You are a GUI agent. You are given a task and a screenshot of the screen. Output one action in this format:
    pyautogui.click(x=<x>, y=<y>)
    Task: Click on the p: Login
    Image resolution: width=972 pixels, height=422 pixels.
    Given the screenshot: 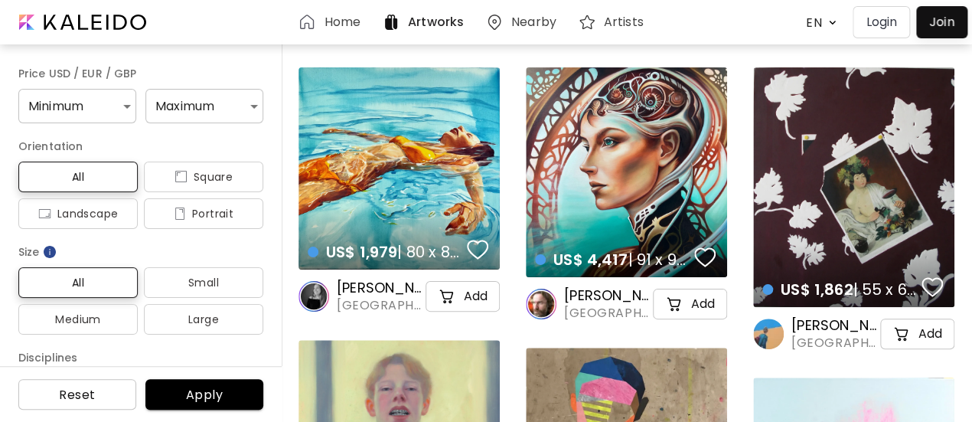 What is the action you would take?
    pyautogui.click(x=881, y=22)
    